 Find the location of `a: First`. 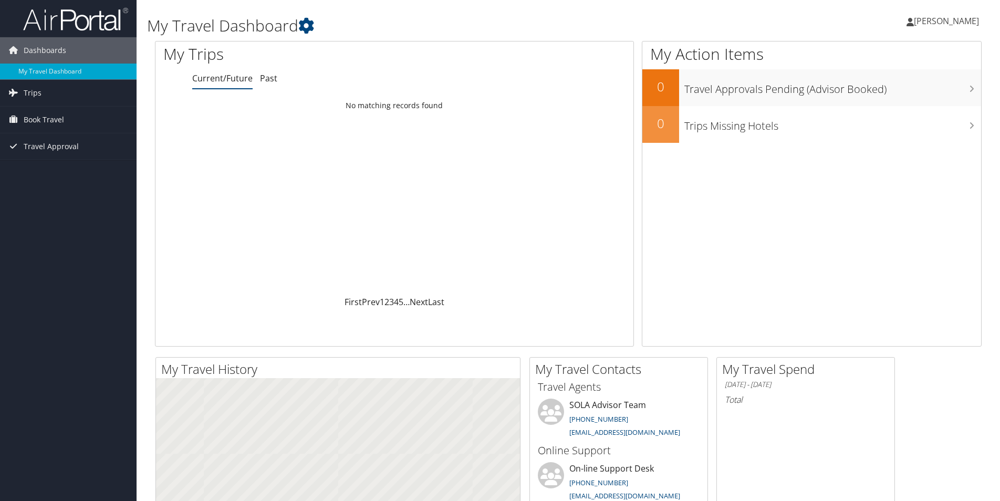

a: First is located at coordinates (353, 302).